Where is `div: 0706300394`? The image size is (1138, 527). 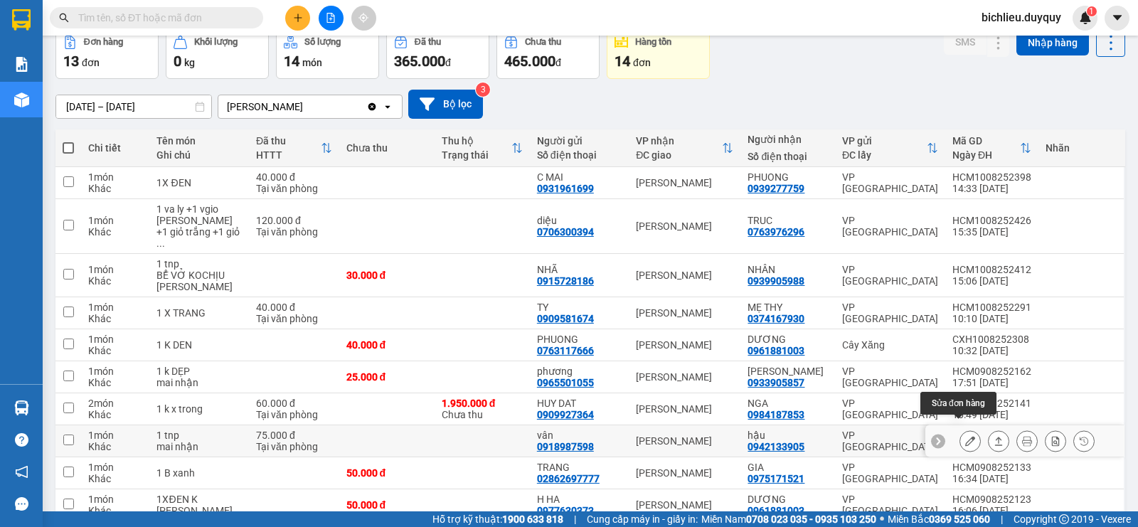
div: 0706300394 is located at coordinates (565, 232).